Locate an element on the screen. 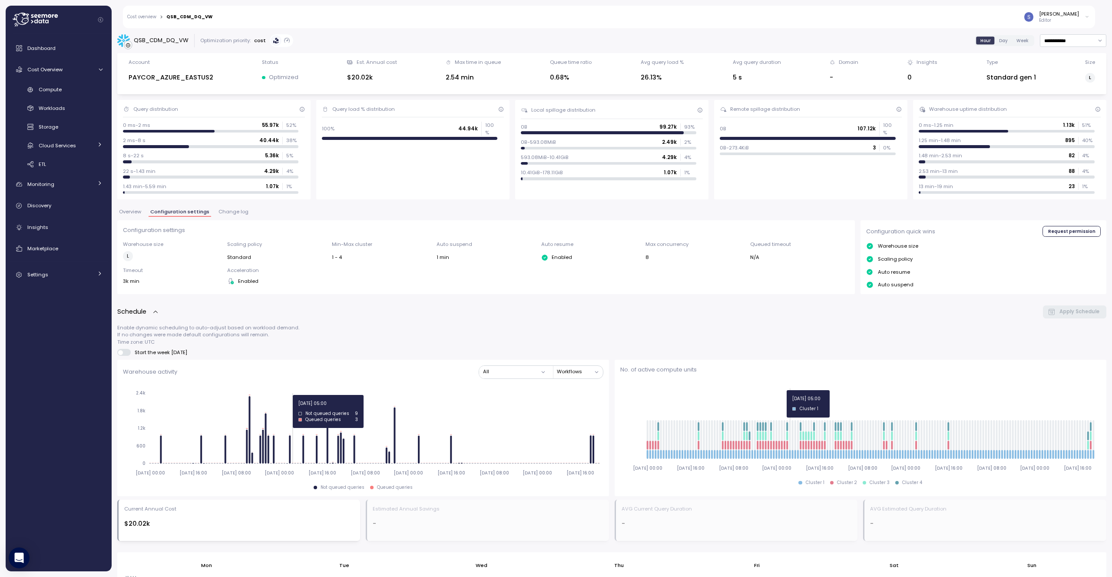 This screenshot has height=577, width=1112. div: Optimization priority: is located at coordinates (226, 40).